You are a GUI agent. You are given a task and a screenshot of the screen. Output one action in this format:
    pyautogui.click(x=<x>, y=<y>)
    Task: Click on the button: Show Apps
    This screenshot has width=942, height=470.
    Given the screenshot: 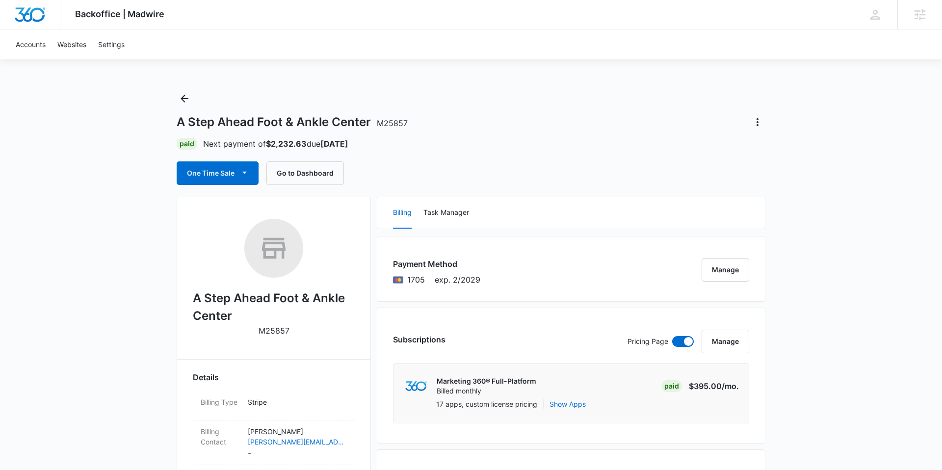 What is the action you would take?
    pyautogui.click(x=568, y=404)
    